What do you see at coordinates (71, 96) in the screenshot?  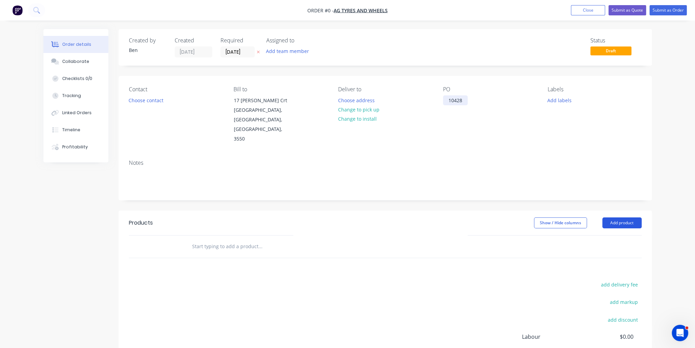 I see `div: Tracking` at bounding box center [71, 96].